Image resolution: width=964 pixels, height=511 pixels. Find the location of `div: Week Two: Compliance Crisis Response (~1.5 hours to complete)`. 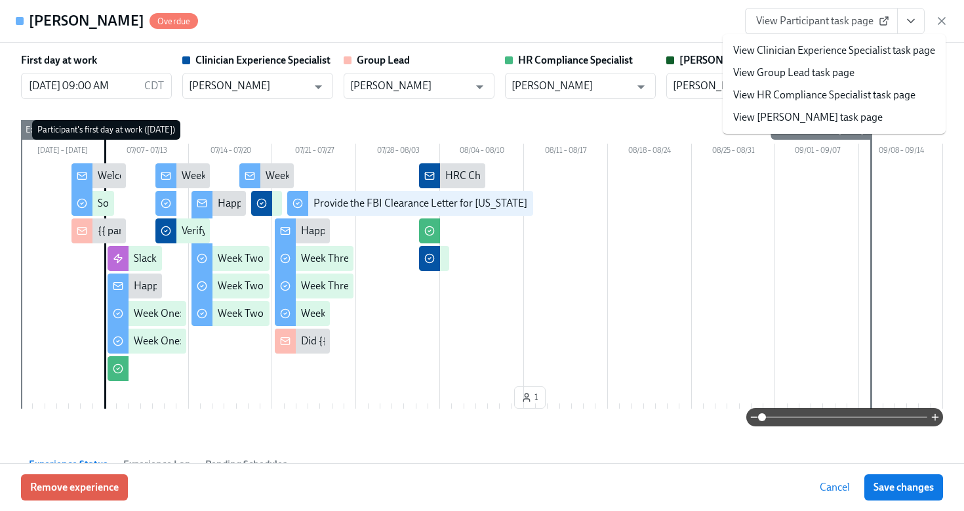

div: Week Two: Compliance Crisis Response (~1.5 hours to complete) is located at coordinates (361, 313).